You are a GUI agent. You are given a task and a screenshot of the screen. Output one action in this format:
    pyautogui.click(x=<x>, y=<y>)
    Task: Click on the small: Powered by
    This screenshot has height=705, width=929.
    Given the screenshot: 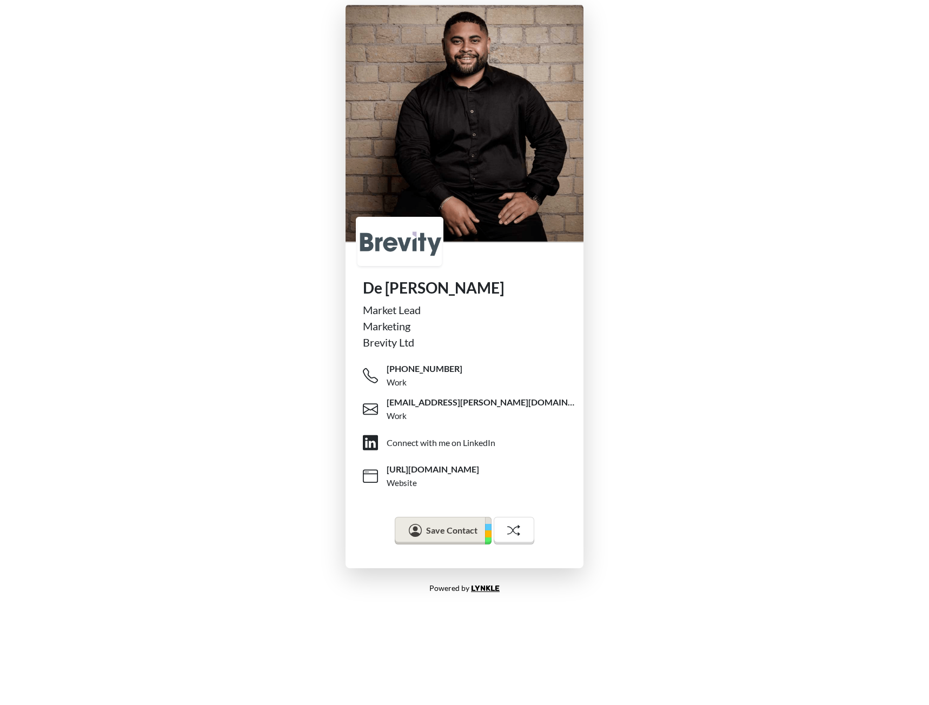 What is the action you would take?
    pyautogui.click(x=465, y=588)
    